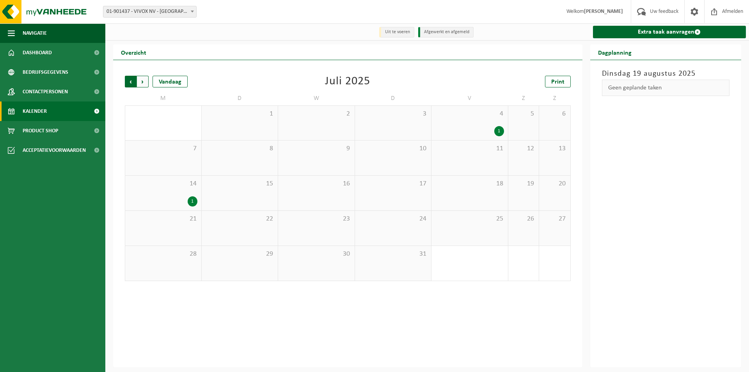 The width and height of the screenshot is (749, 372). What do you see at coordinates (554, 114) in the screenshot?
I see `span: 6` at bounding box center [554, 114].